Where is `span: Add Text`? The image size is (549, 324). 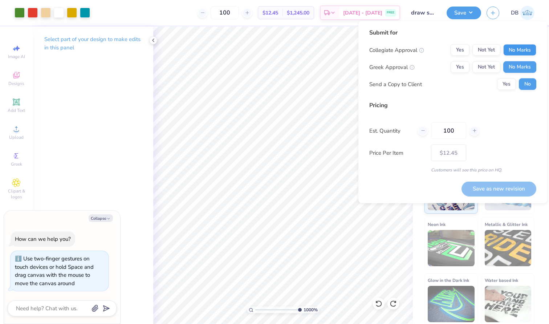 span: Add Text is located at coordinates (16, 110).